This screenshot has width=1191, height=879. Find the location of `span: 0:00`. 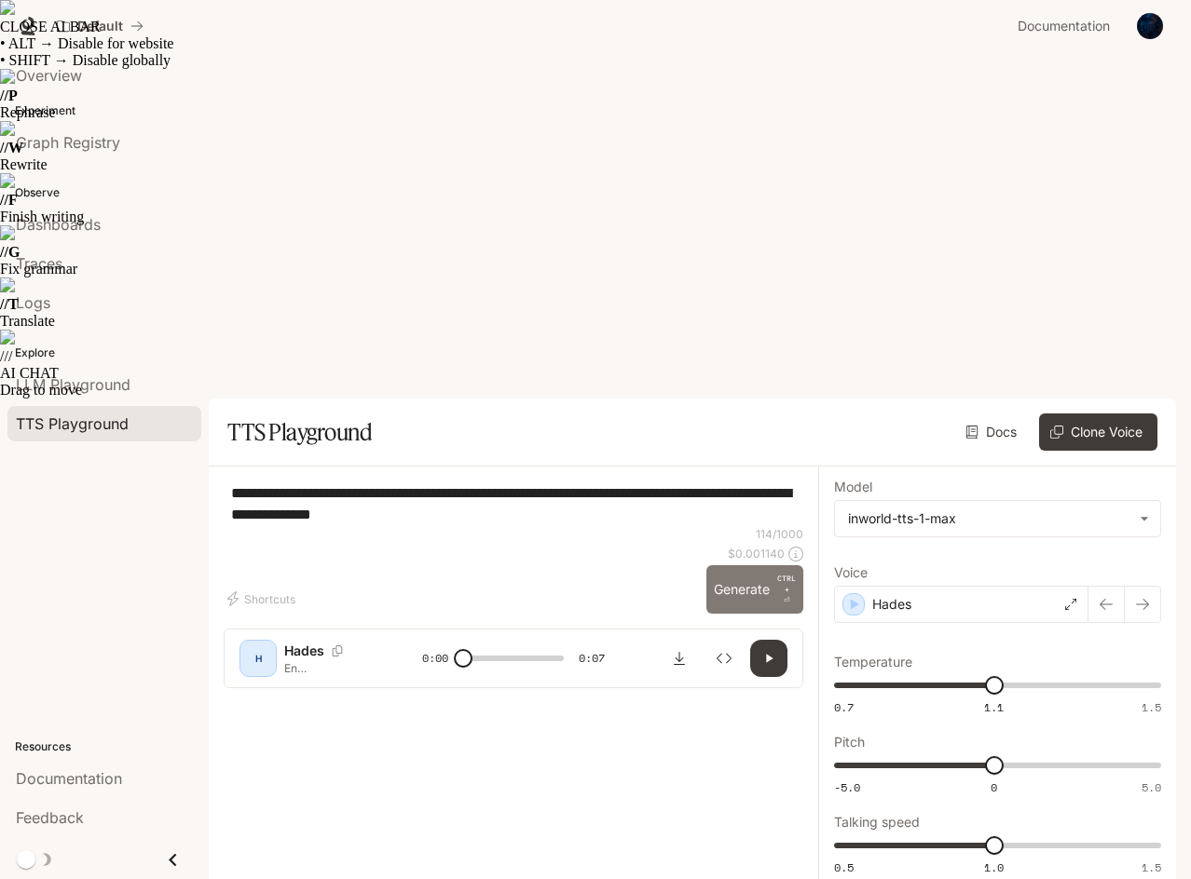

span: 0:00 is located at coordinates (435, 659).